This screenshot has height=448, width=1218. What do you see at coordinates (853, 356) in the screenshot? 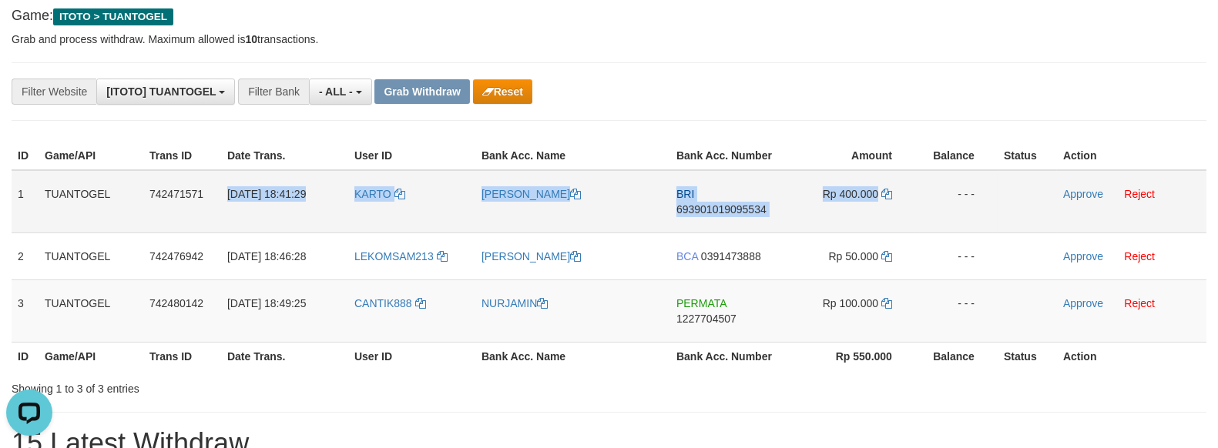
I see `th: Rp 550.000` at bounding box center [853, 356].